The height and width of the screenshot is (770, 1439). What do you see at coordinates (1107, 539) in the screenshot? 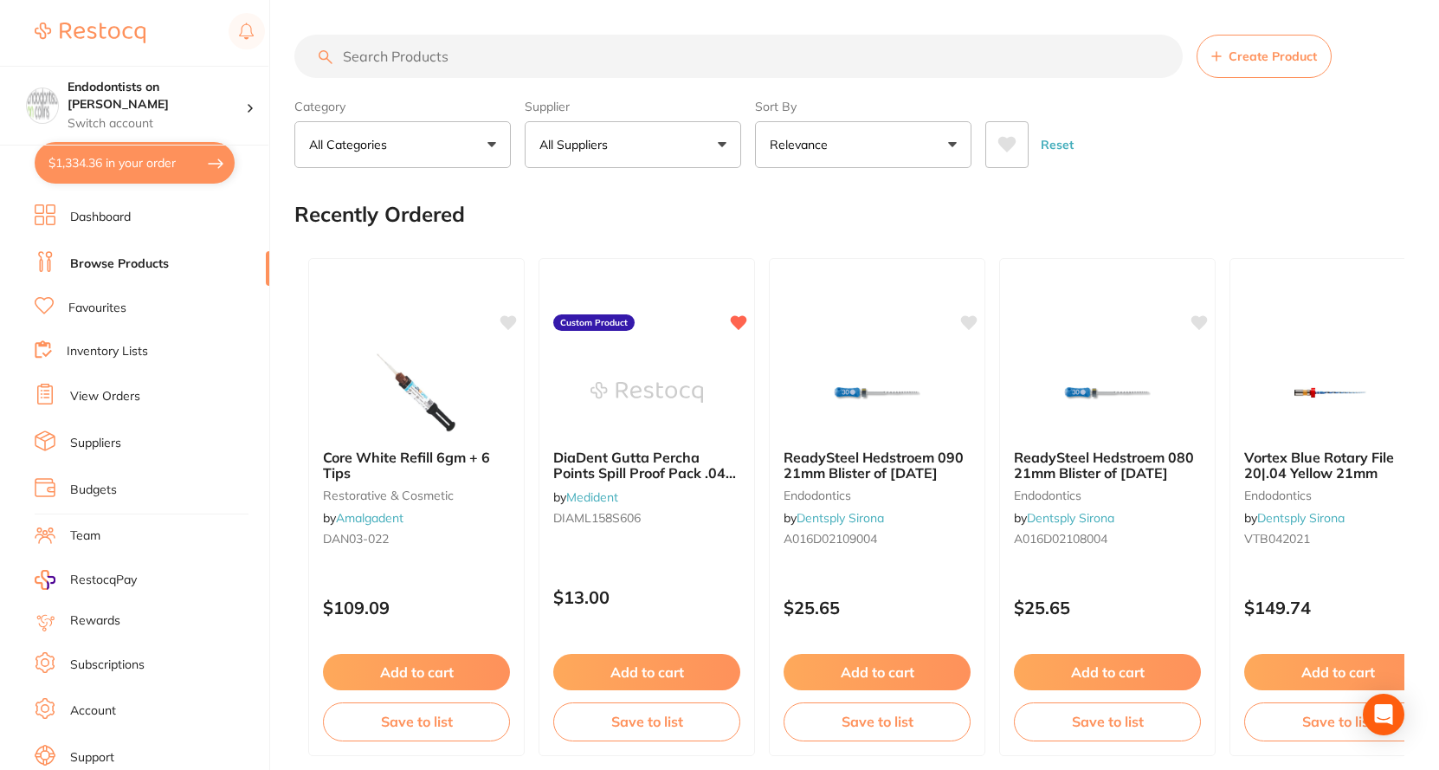
I see `small: A016D02108004` at bounding box center [1107, 539].